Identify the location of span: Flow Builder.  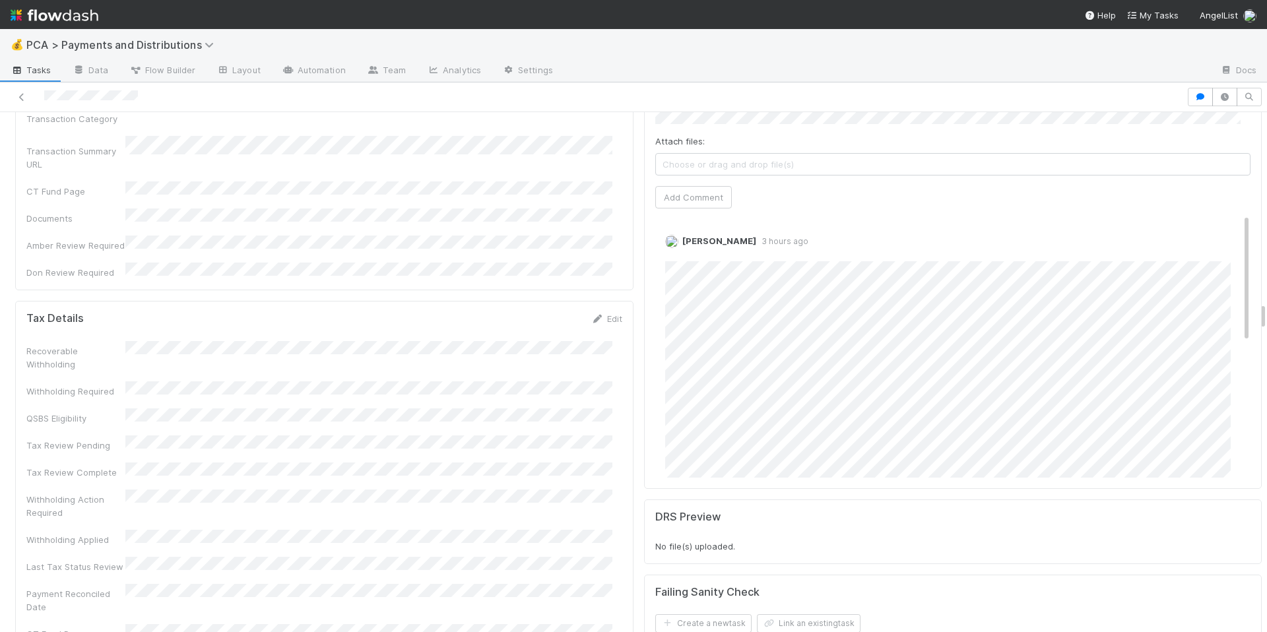
(162, 70).